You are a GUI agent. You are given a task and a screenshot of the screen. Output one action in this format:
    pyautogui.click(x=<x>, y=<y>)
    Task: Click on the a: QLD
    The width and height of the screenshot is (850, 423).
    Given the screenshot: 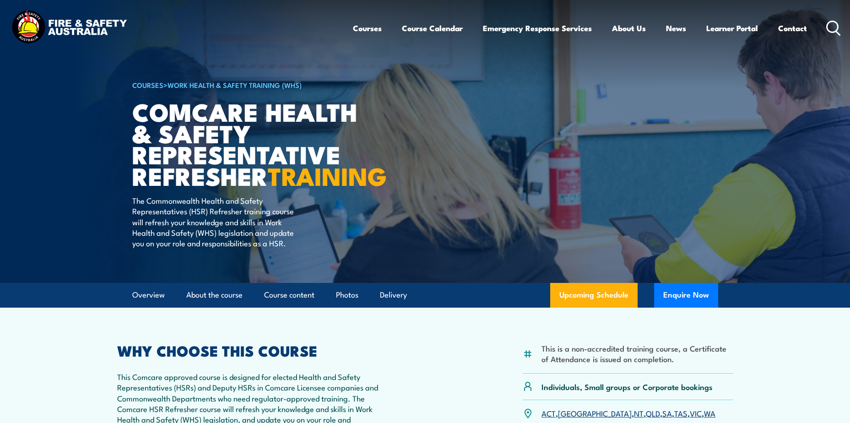 What is the action you would take?
    pyautogui.click(x=653, y=413)
    